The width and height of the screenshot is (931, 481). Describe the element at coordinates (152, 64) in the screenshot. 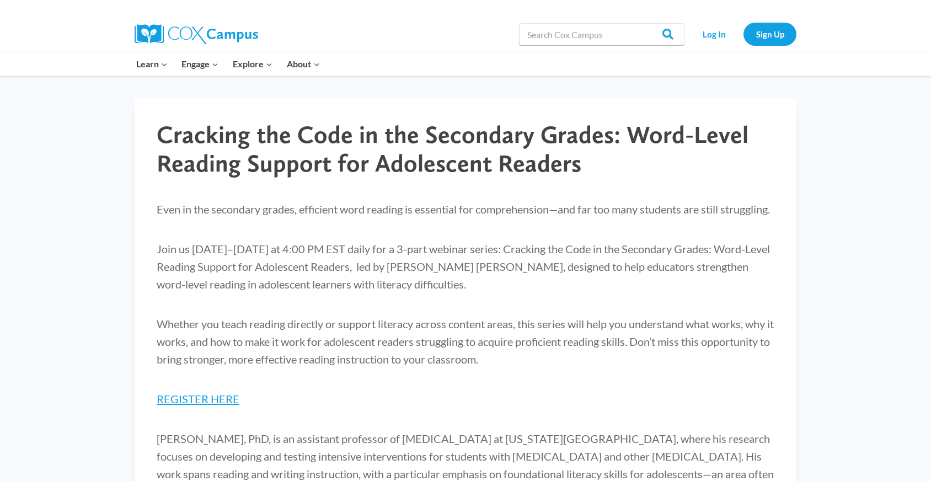

I see `span: Learn` at that location.